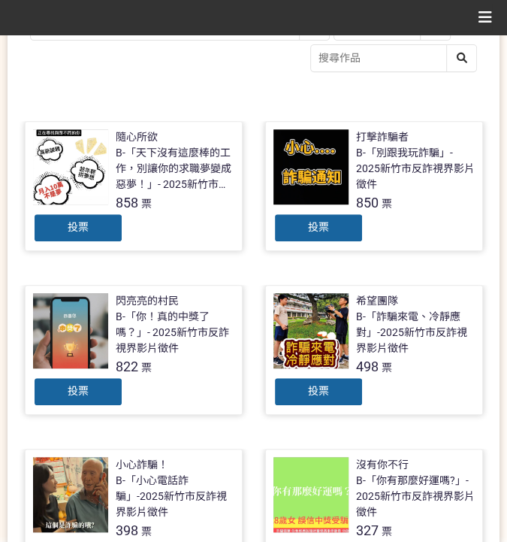 This screenshot has height=542, width=507. What do you see at coordinates (416, 496) in the screenshot?
I see `div: B-「你有那麼好運嗎?」- 2025新竹市反詐視界影片徵件` at bounding box center [416, 496].